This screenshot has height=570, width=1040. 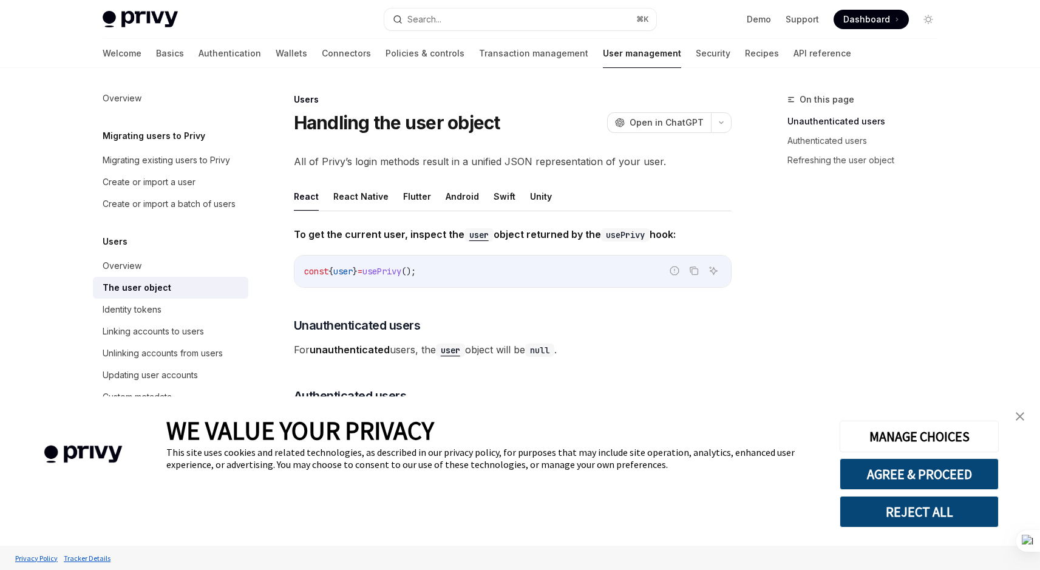 I want to click on button: Open in ChatGPT, so click(x=659, y=123).